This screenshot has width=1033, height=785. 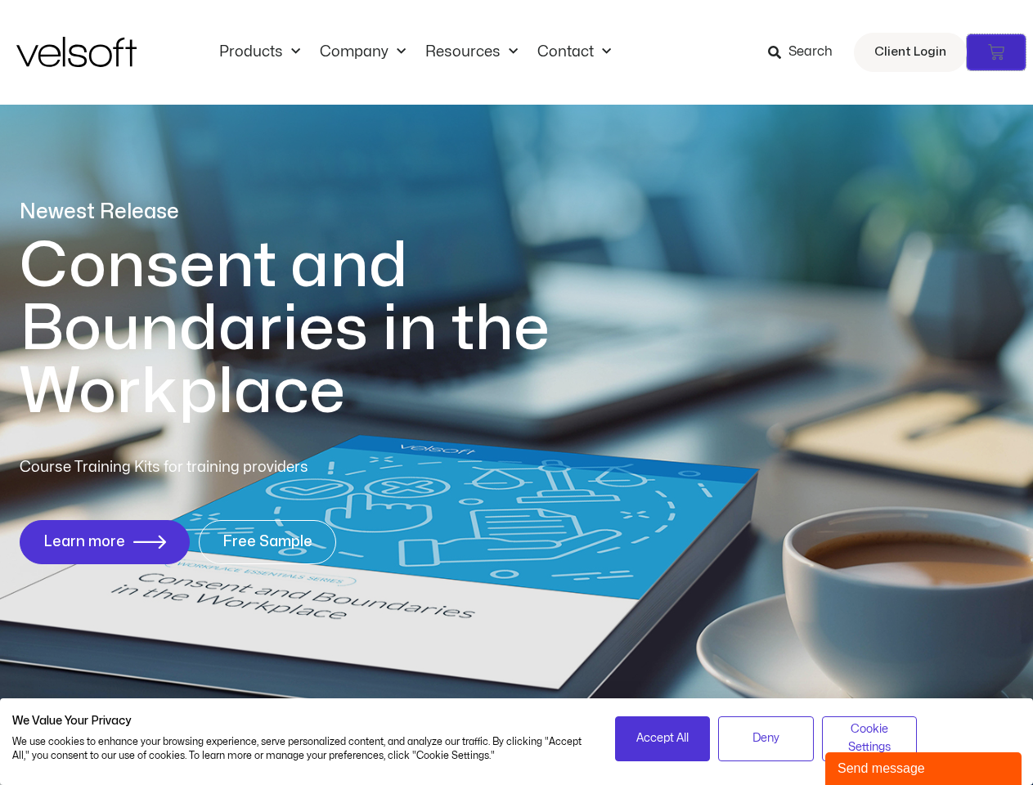 I want to click on a: Free Sample, so click(x=267, y=542).